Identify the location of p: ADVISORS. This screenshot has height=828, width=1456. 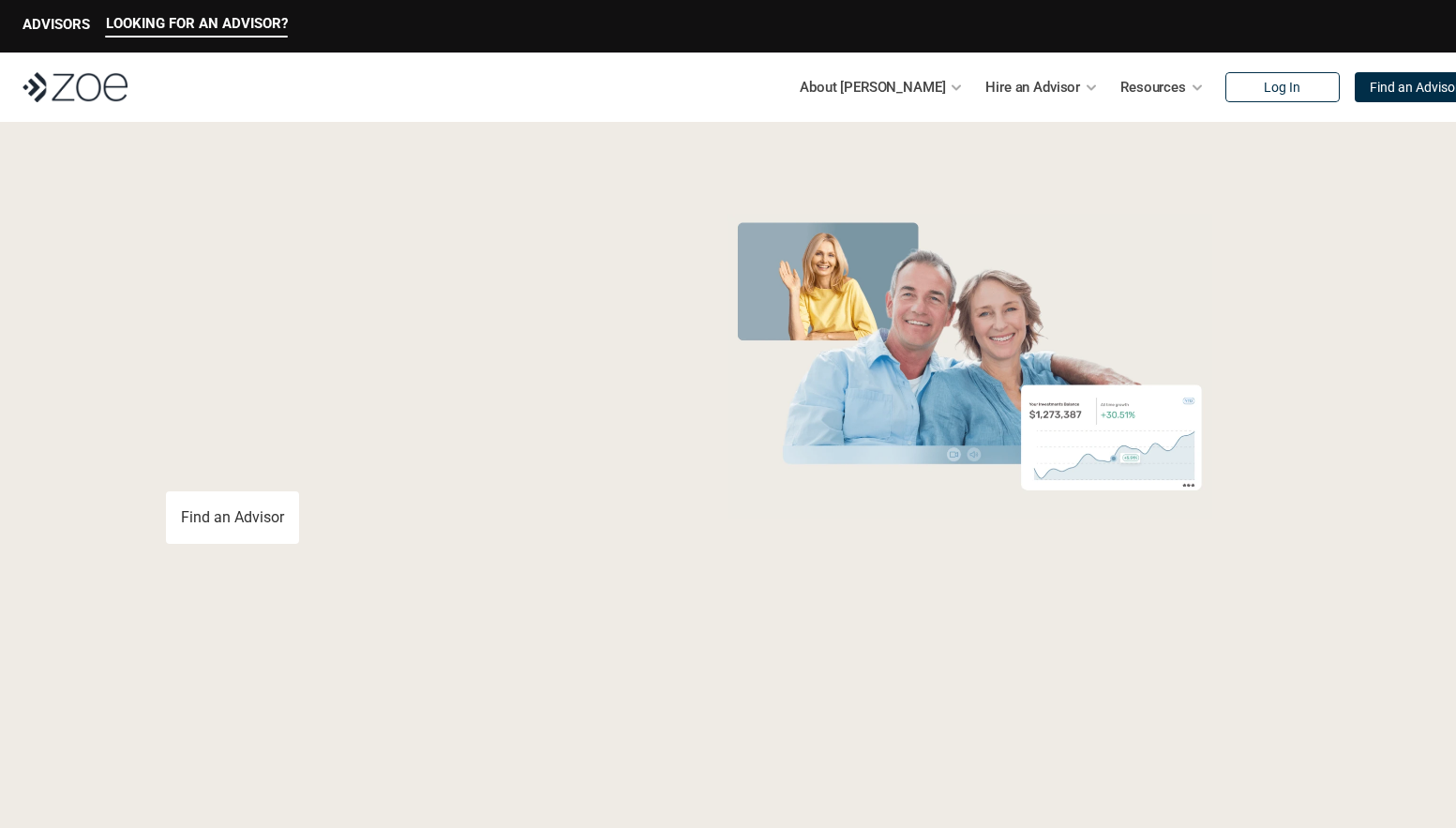
(56, 25).